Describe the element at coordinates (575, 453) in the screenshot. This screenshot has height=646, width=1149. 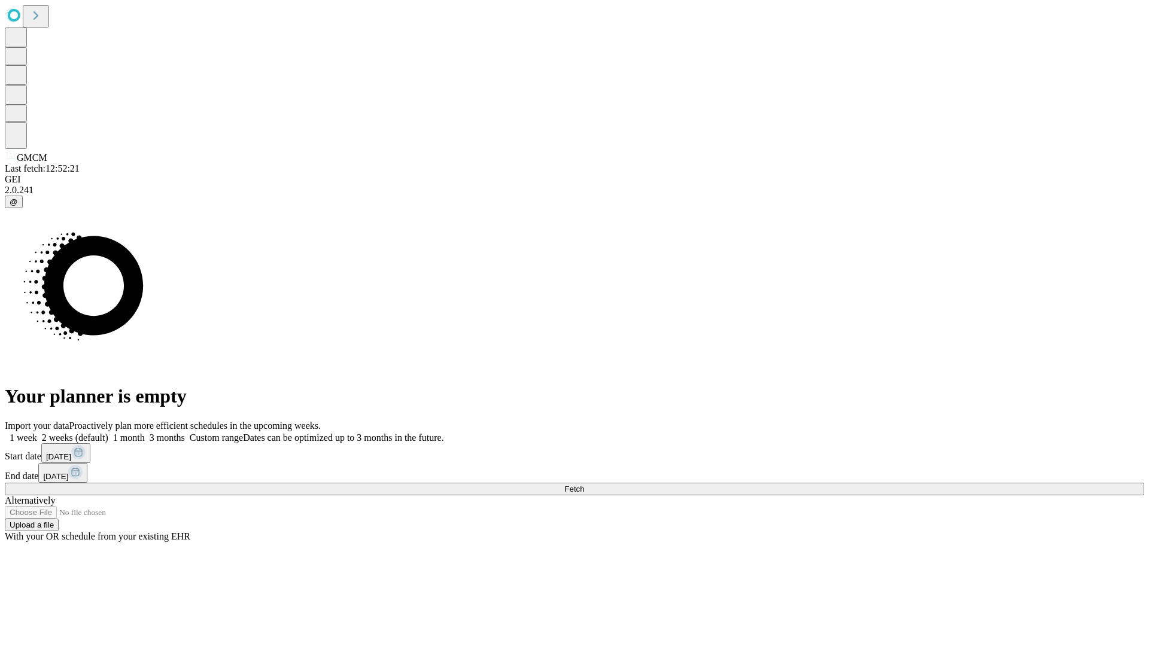
I see `div: Start date` at that location.